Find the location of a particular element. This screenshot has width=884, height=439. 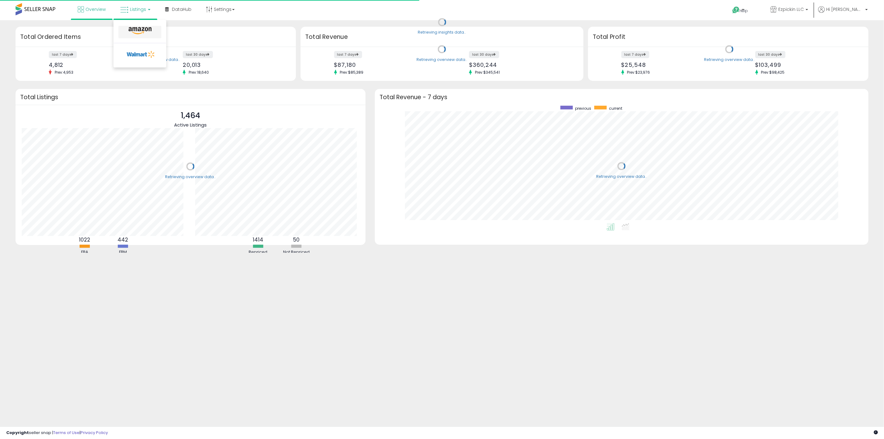

span: DataHub is located at coordinates (182, 9).